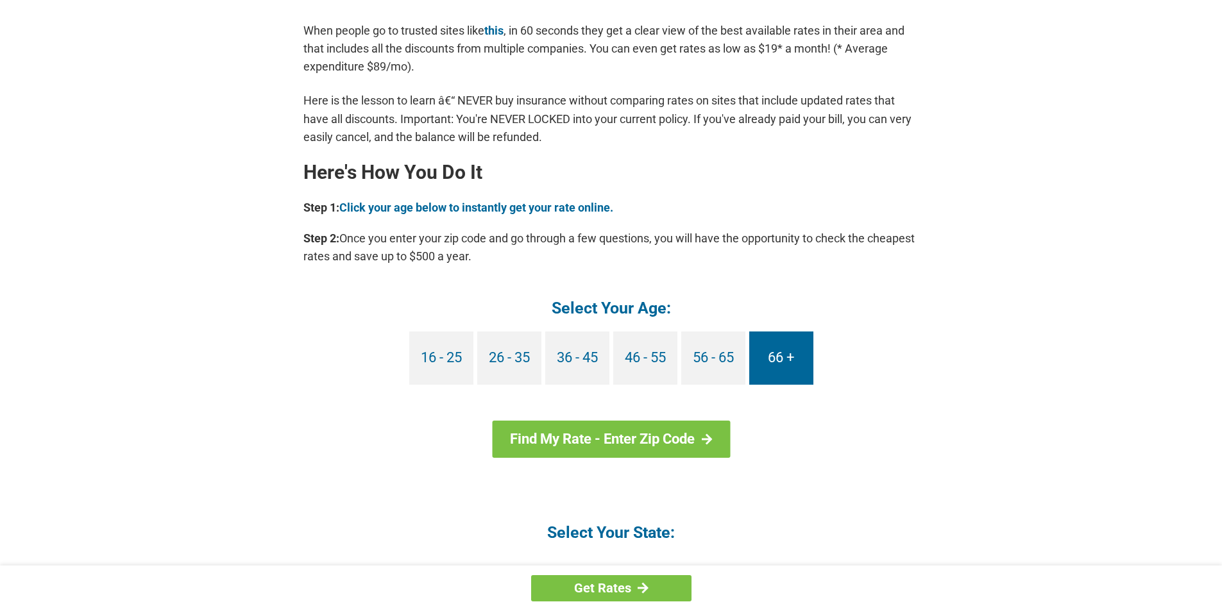 This screenshot has width=1222, height=611. What do you see at coordinates (611, 119) in the screenshot?
I see `p: Here is the lesson to learn â€“ NEVER buy insurance without comparing rates on sites that include...` at bounding box center [611, 119].